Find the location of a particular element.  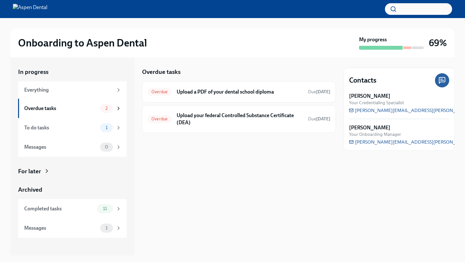

a: Archived is located at coordinates (72, 190).